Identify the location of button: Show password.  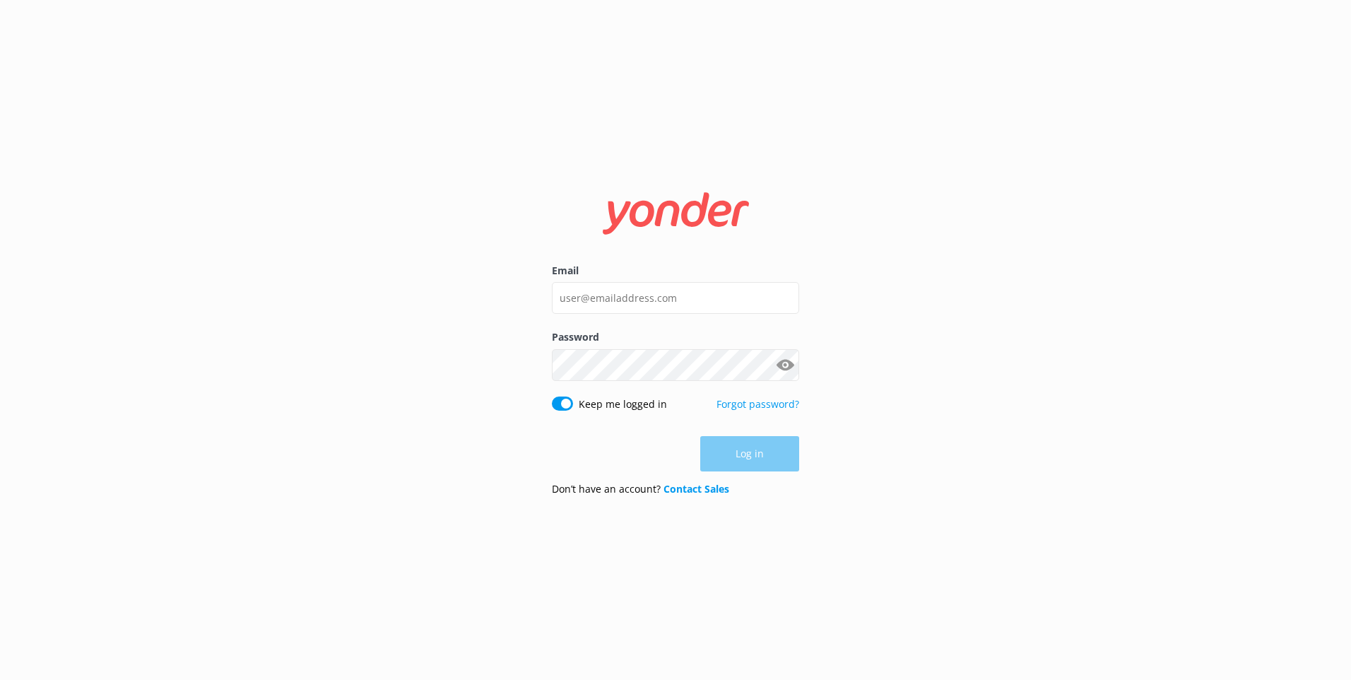
(785, 365).